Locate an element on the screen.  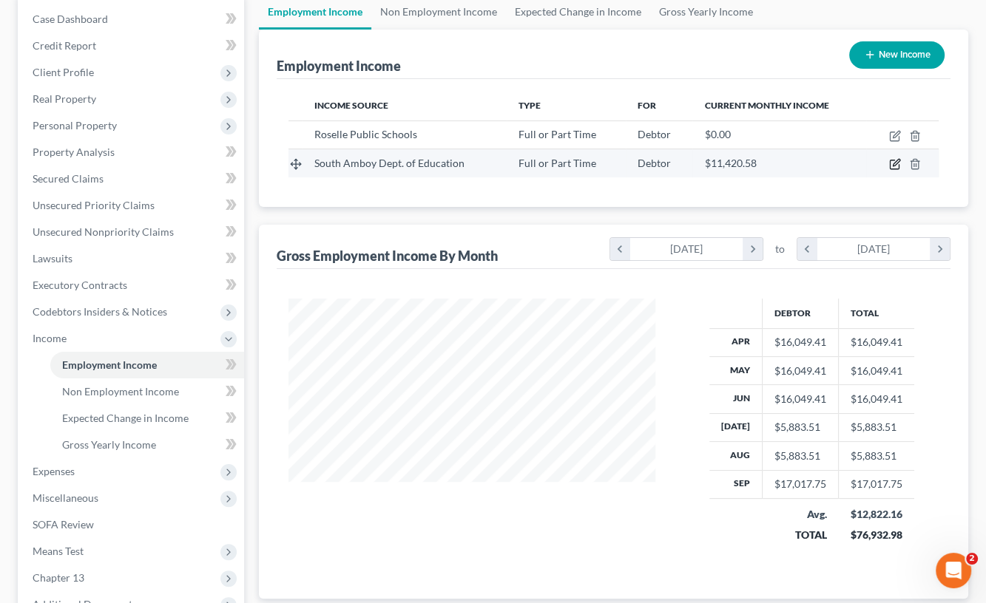
span: $0.00 is located at coordinates (717, 134).